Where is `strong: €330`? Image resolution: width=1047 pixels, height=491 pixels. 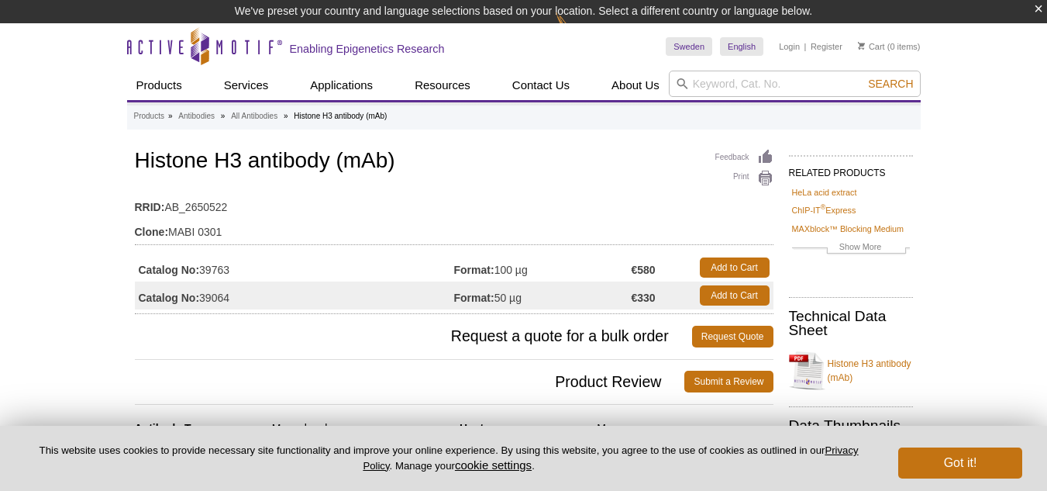
strong: €330 is located at coordinates (643, 298).